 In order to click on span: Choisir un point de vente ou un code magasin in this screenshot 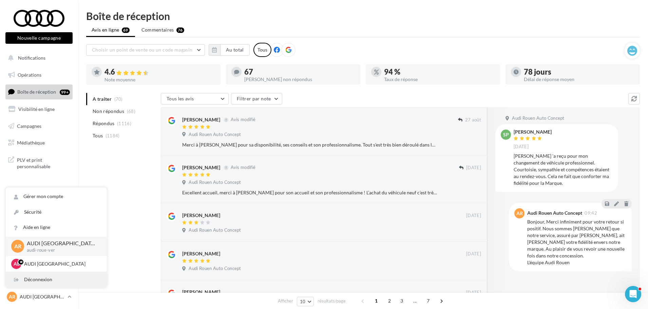, I will do `click(142, 50)`.